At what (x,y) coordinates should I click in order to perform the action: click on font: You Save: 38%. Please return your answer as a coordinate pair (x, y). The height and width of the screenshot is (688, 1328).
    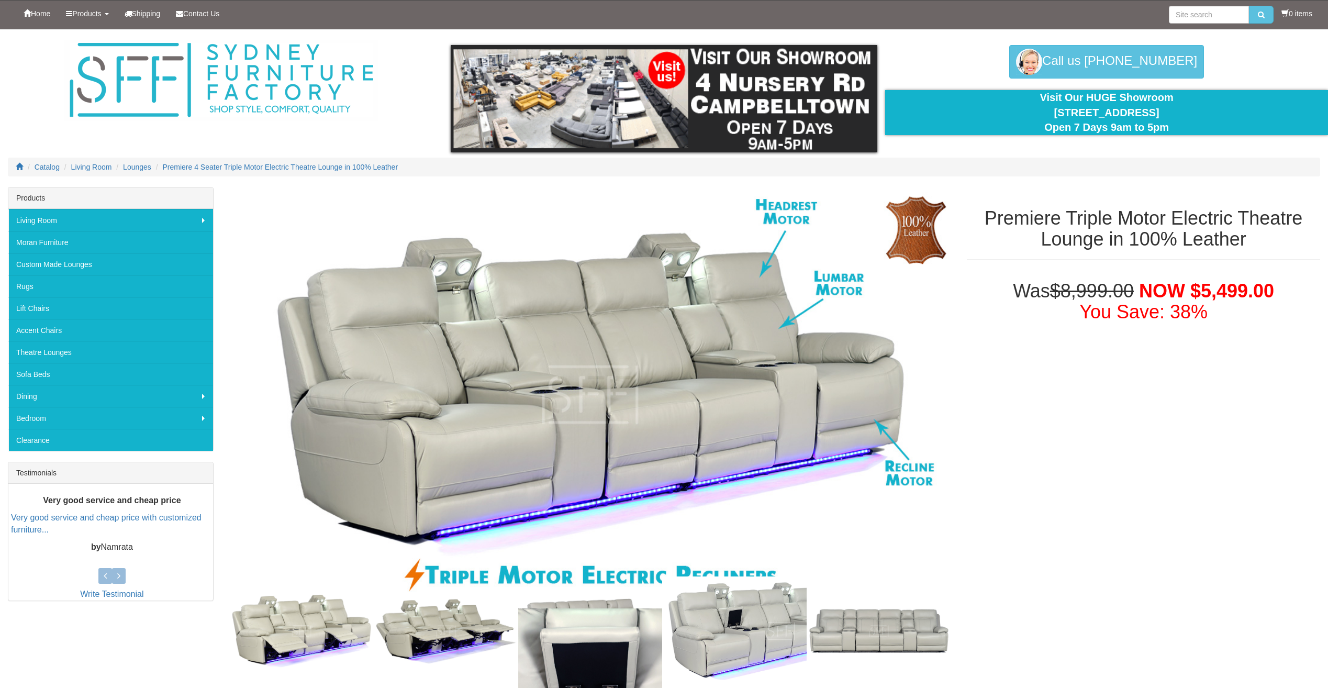
    Looking at the image, I should click on (1143, 311).